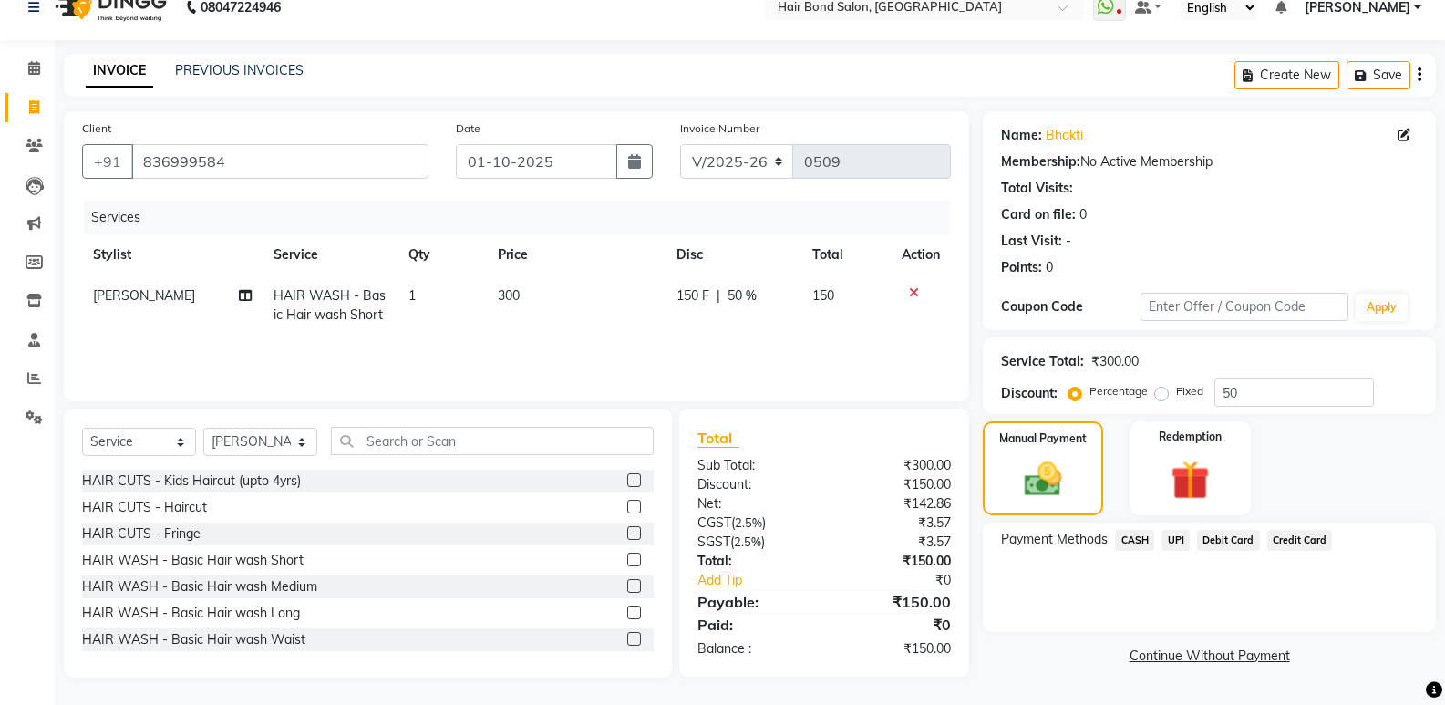 Image resolution: width=1445 pixels, height=705 pixels. What do you see at coordinates (1021, 135) in the screenshot?
I see `div: Name:` at bounding box center [1021, 135].